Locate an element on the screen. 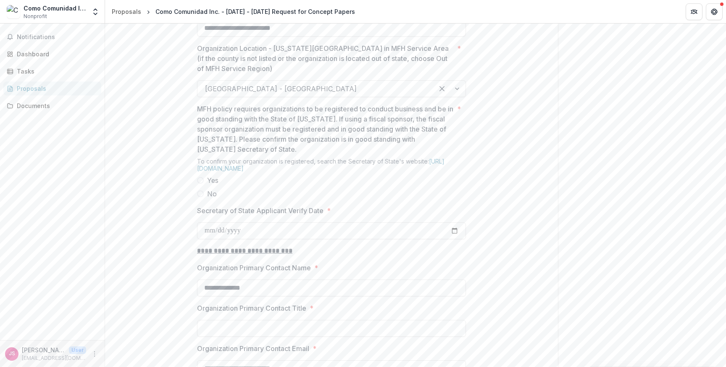 The height and width of the screenshot is (367, 726). span: Yes is located at coordinates (213, 180).